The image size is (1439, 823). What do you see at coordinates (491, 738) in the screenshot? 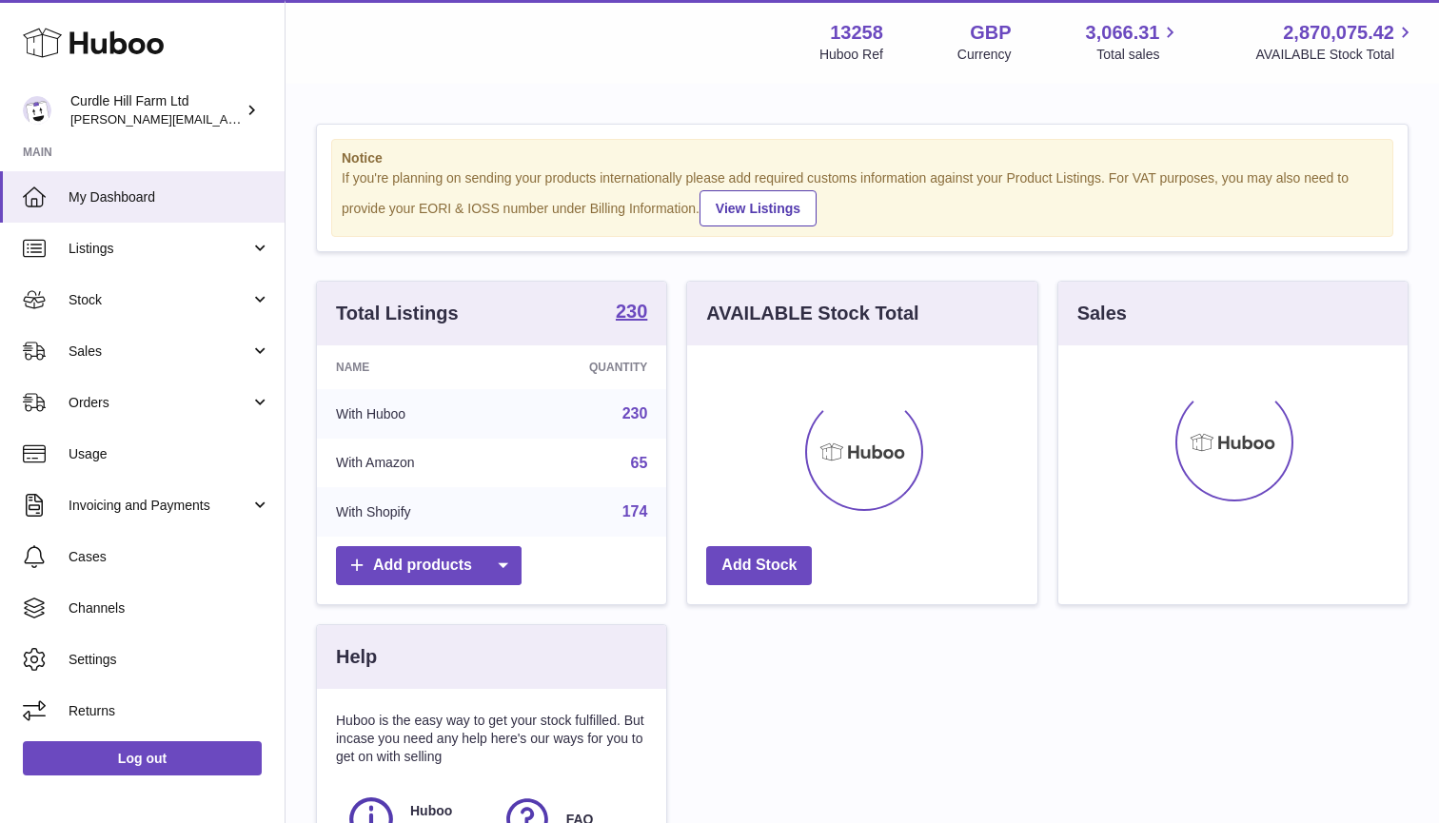
I see `p: Huboo is the easy way to get your stock fulfilled. But incase you need any help here's our ways f...` at bounding box center [491, 738].